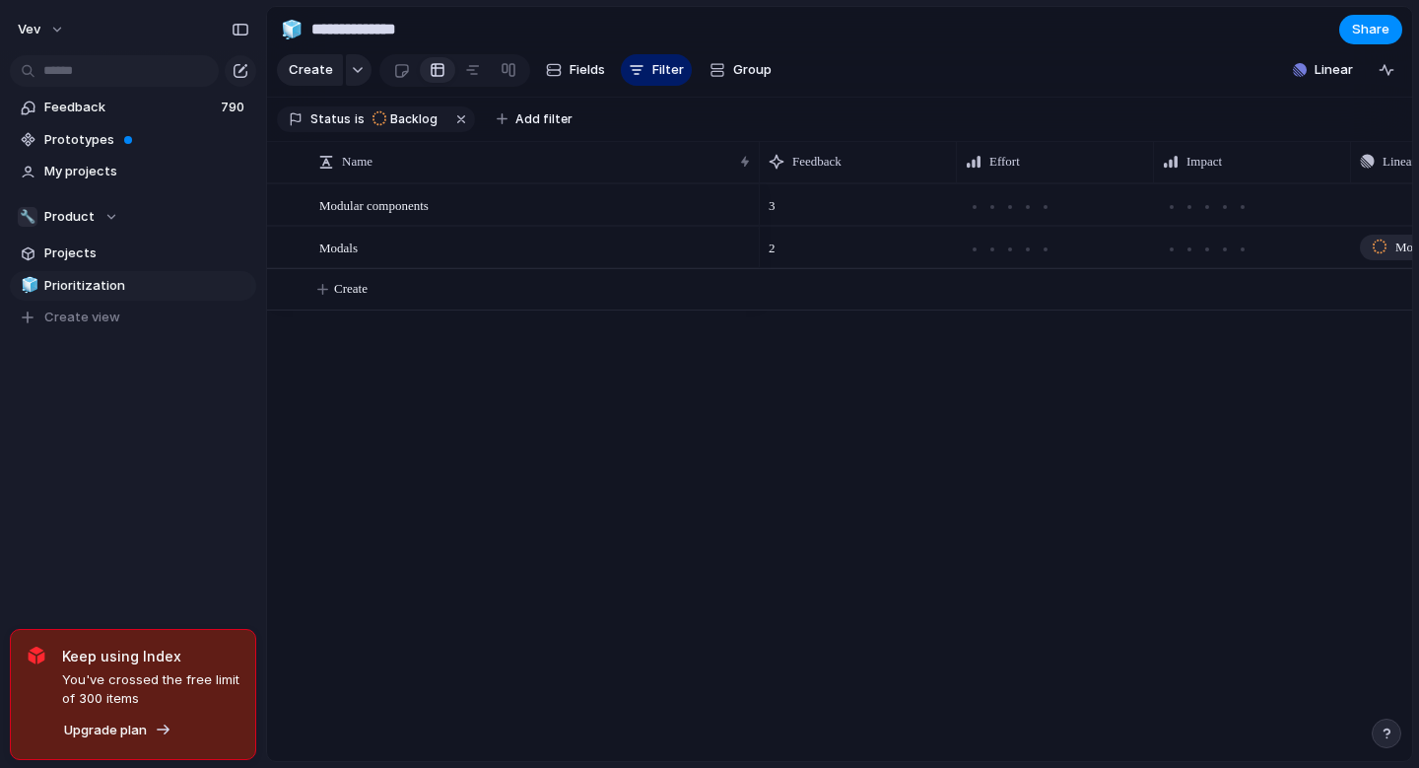  What do you see at coordinates (656, 70) in the screenshot?
I see `button: Filter` at bounding box center [656, 70].